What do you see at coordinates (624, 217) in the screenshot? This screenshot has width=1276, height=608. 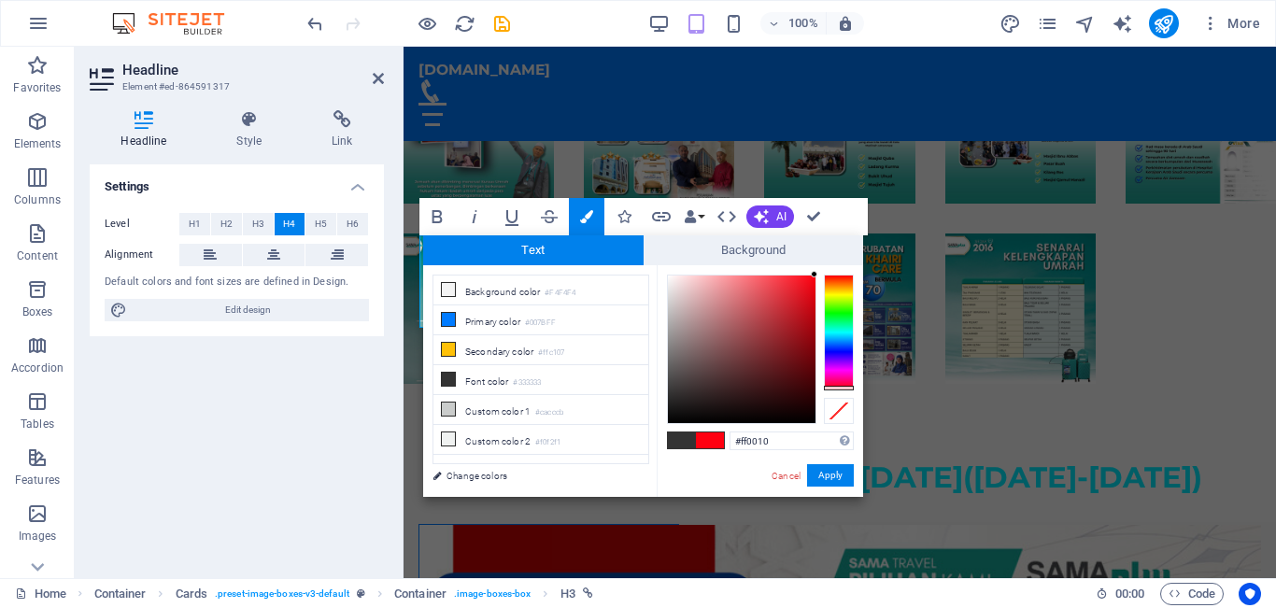 I see `button: Icons` at bounding box center [624, 217].